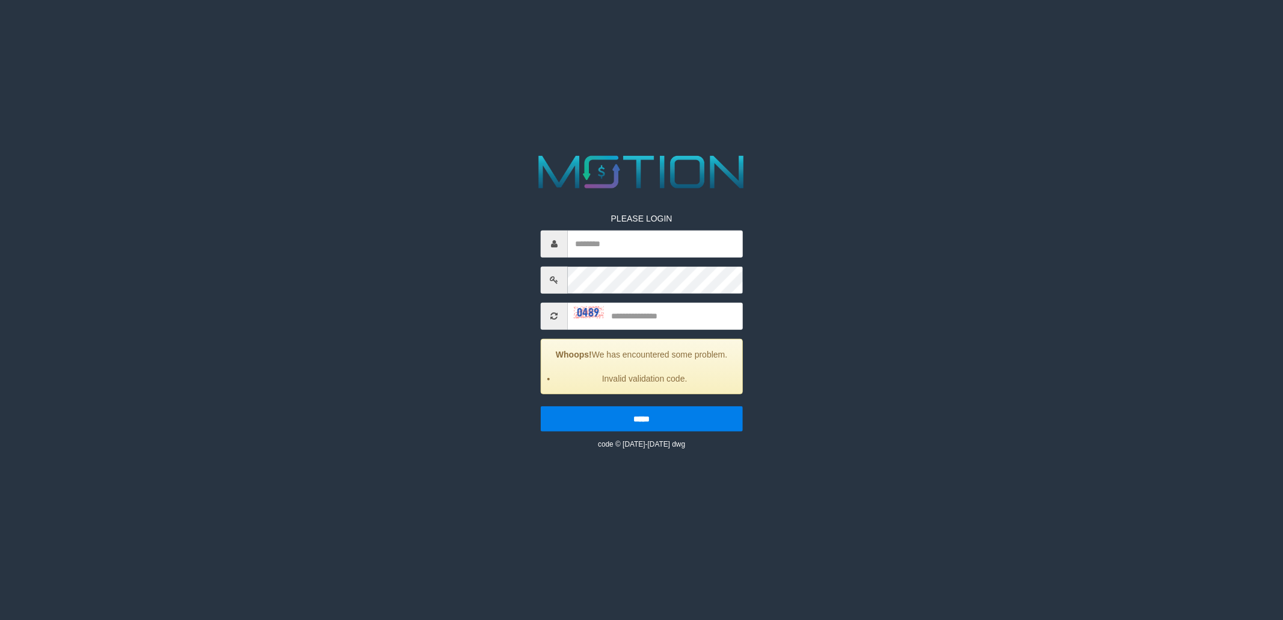 This screenshot has width=1283, height=620. What do you see at coordinates (642, 218) in the screenshot?
I see `p: PLEASE LOGIN` at bounding box center [642, 218].